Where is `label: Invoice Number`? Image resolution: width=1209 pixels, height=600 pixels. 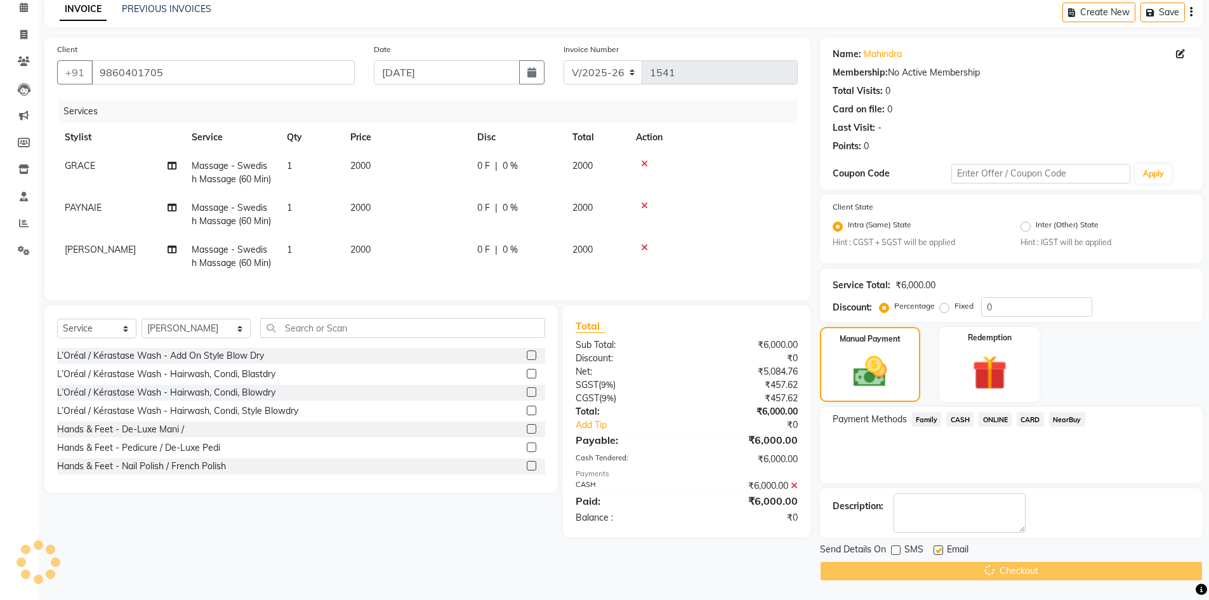 label: Invoice Number is located at coordinates (591, 50).